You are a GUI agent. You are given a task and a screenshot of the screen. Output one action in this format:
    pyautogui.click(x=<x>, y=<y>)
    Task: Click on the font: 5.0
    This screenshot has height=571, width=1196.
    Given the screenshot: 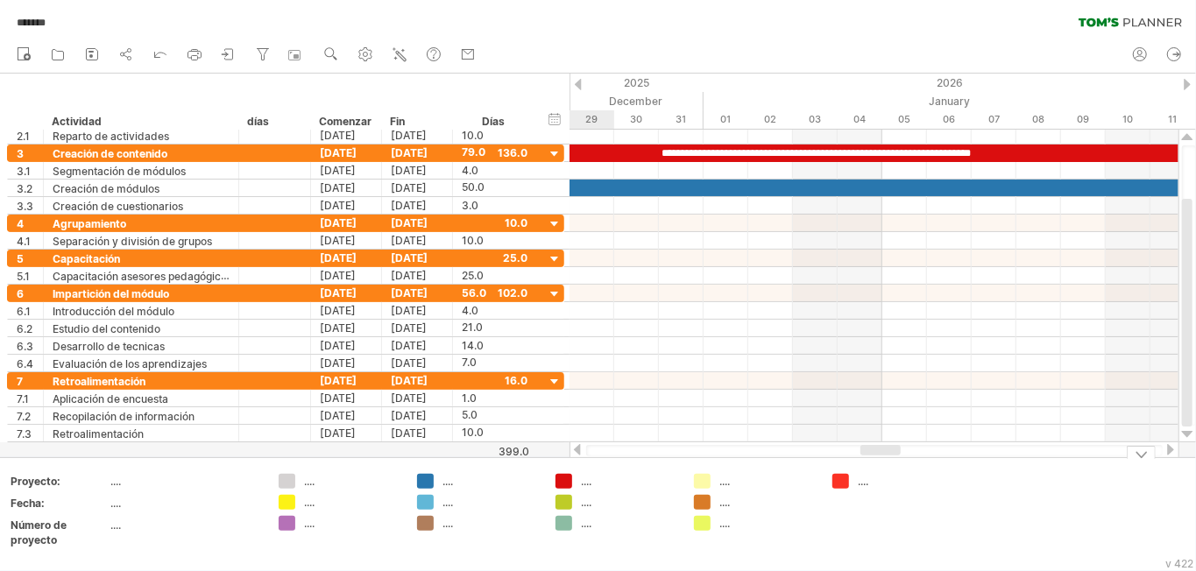 What is the action you would take?
    pyautogui.click(x=470, y=415)
    